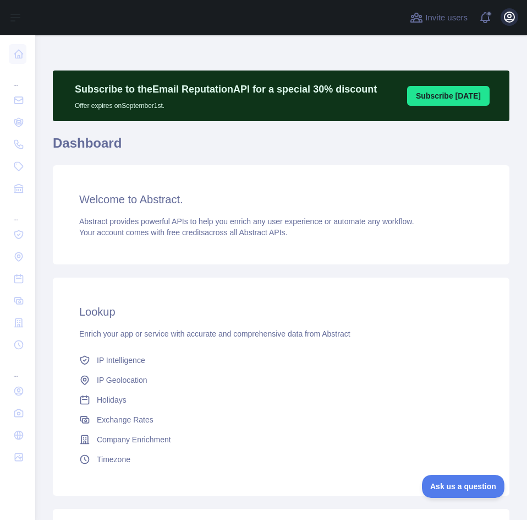 This screenshot has width=527, height=520. I want to click on a: Exchange Rates, so click(281, 420).